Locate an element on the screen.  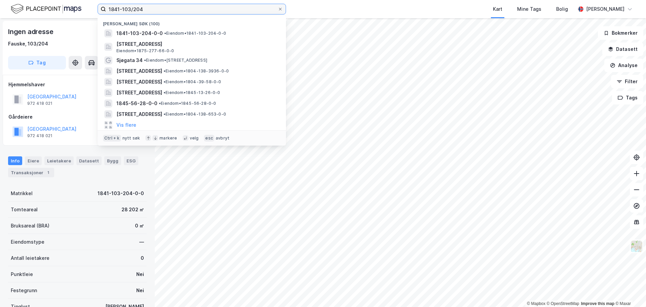
img: Z is located at coordinates (637, 246).